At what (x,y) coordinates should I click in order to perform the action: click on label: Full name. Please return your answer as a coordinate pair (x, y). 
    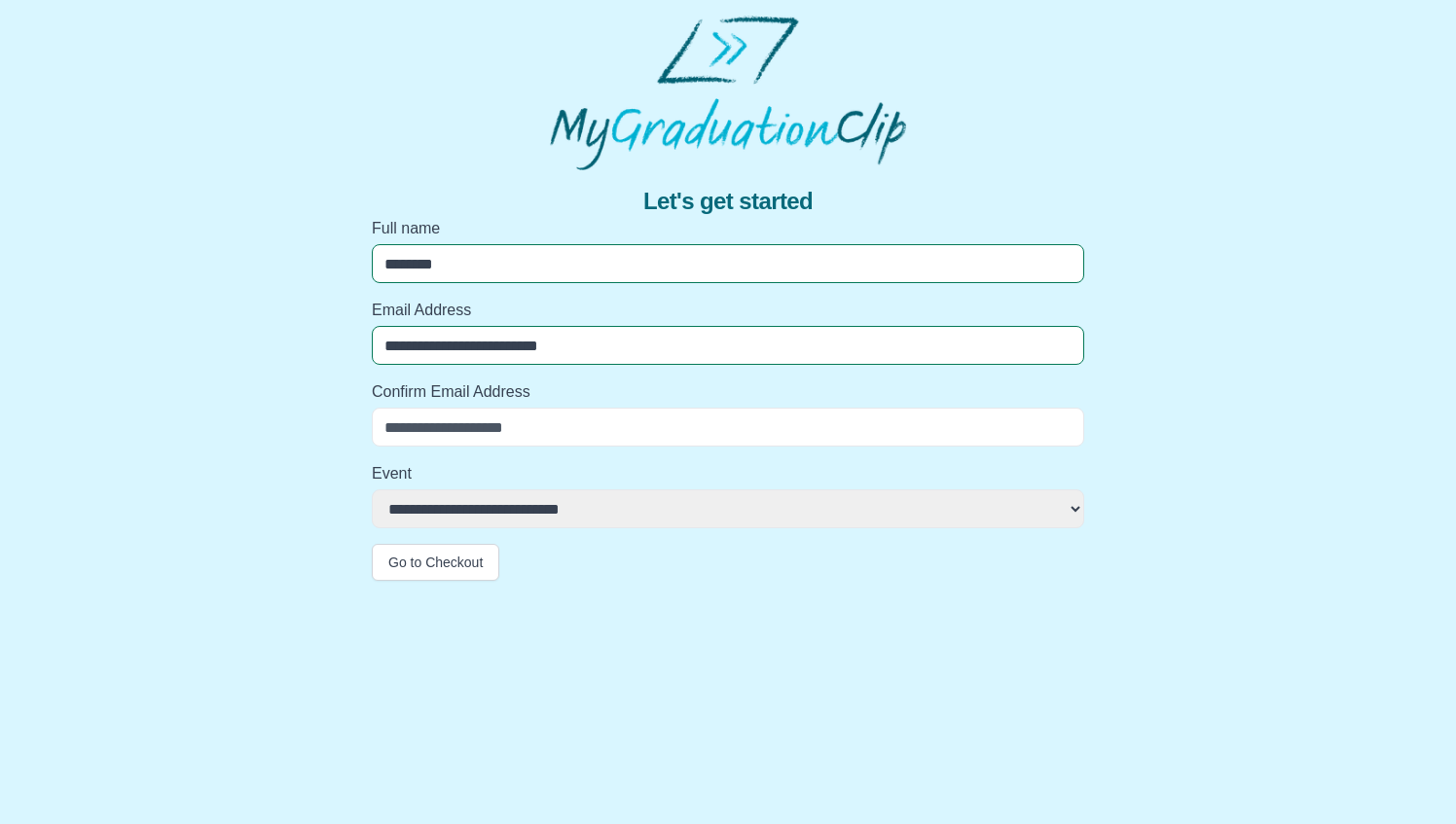
    Looking at the image, I should click on (728, 229).